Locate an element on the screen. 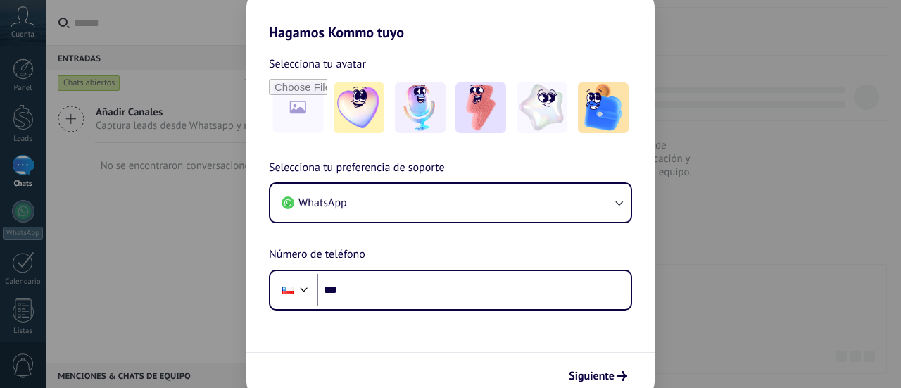  img: -2.jpeg is located at coordinates (420, 108).